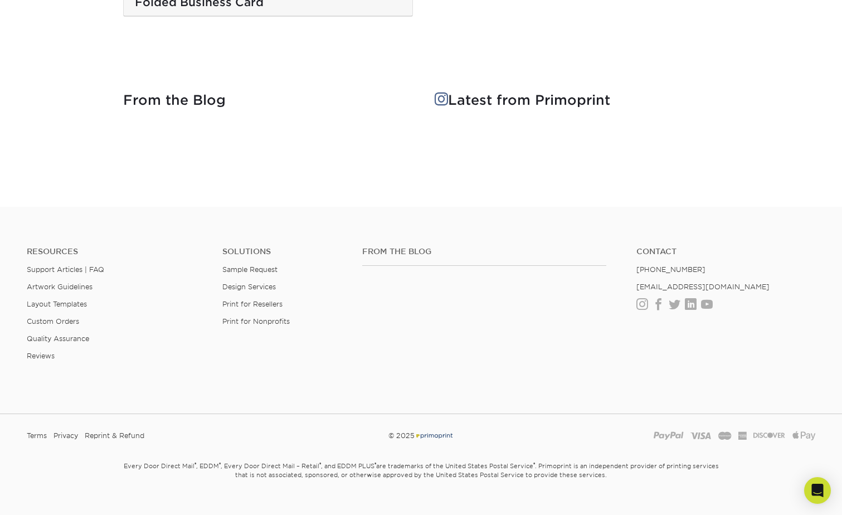 The height and width of the screenshot is (515, 842). Describe the element at coordinates (116, 251) in the screenshot. I see `h4: Resources` at that location.